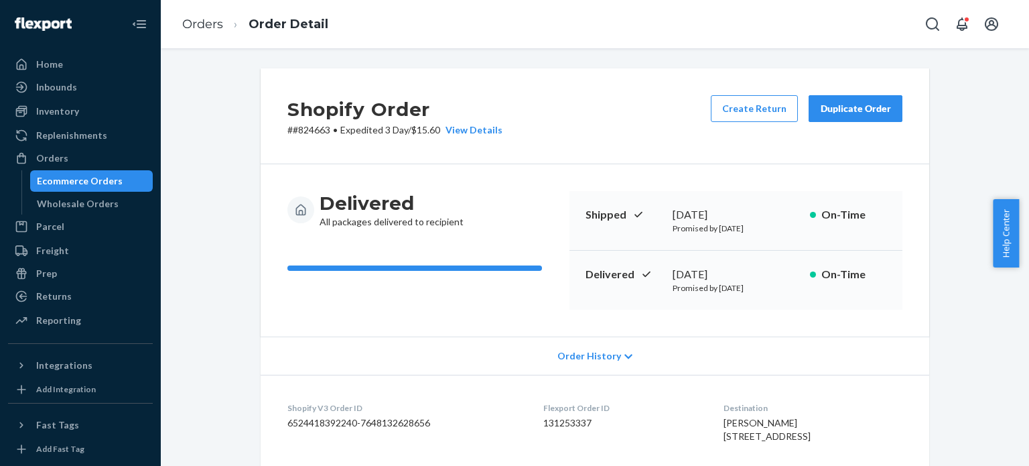  What do you see at coordinates (80, 251) in the screenshot?
I see `a: Freight` at bounding box center [80, 251].